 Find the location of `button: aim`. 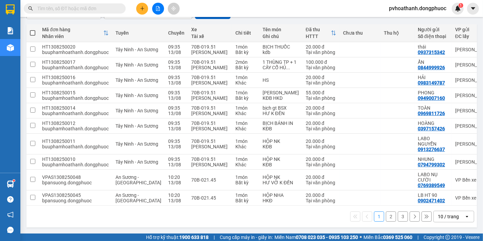

button: aim is located at coordinates (173, 8).